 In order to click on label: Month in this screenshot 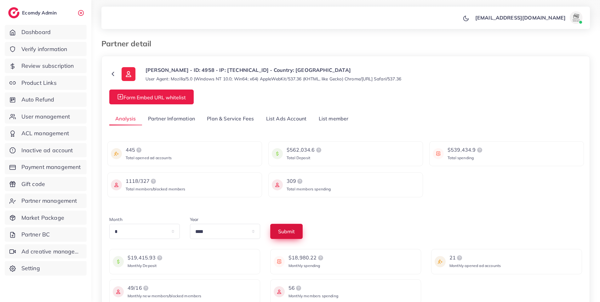, I will do `click(116, 219)`.